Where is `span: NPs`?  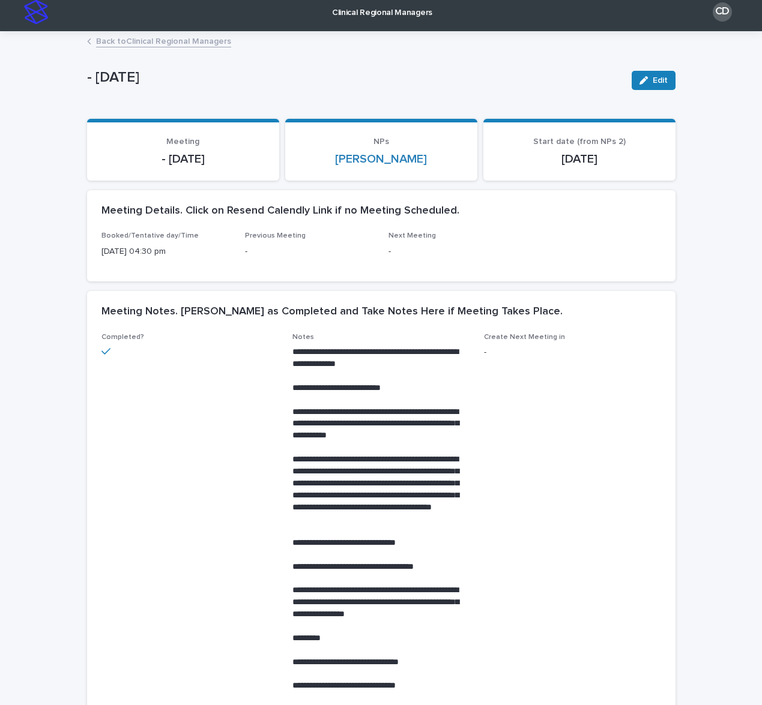 span: NPs is located at coordinates (381, 142).